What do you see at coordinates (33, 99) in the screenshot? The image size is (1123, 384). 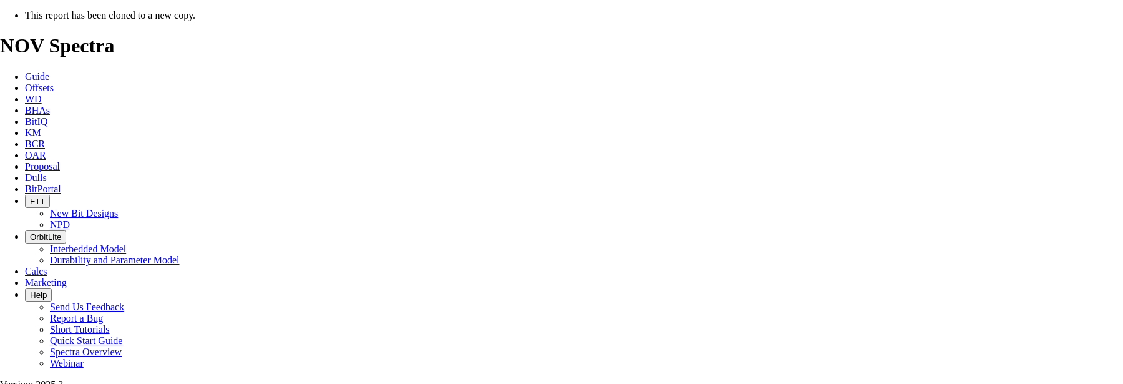 I see `span: WD` at bounding box center [33, 99].